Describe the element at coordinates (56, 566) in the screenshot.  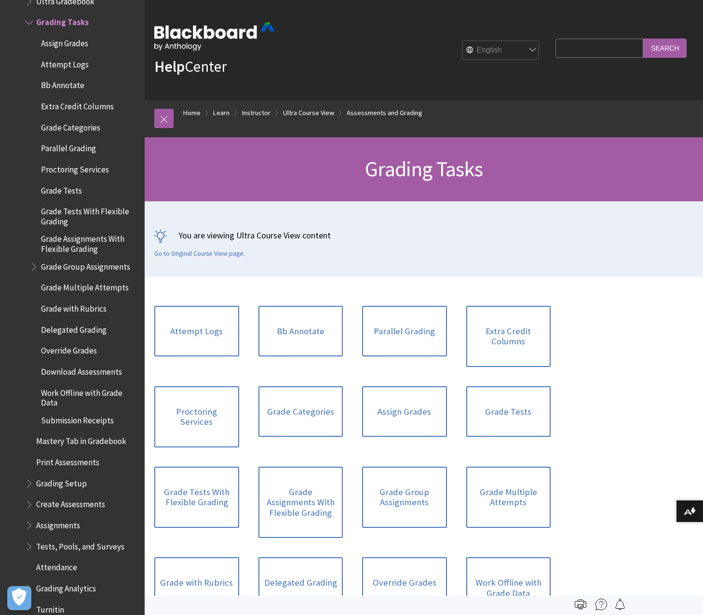
I see `span: Attendance` at that location.